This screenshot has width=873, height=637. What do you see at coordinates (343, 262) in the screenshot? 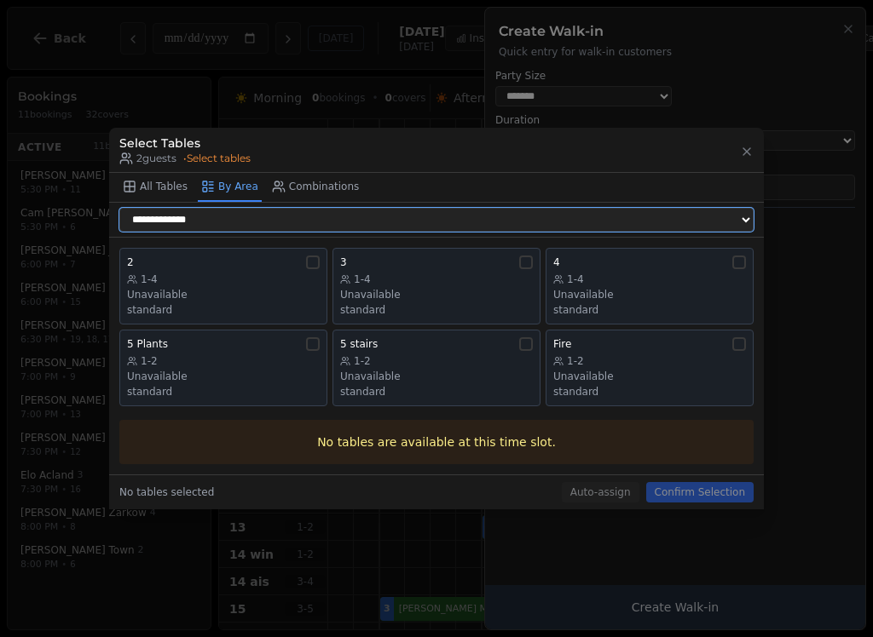
I see `span: 3` at bounding box center [343, 262].